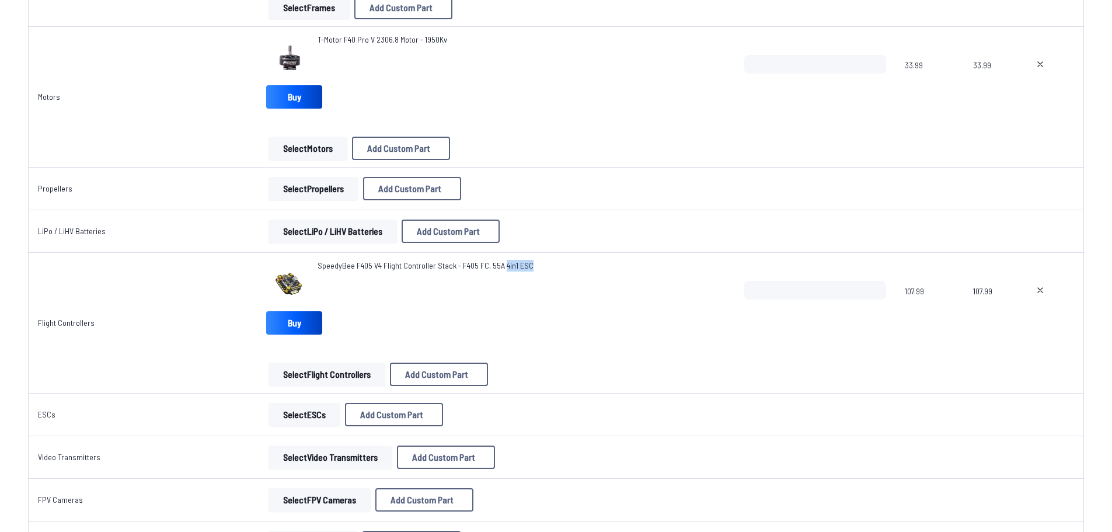 The width and height of the screenshot is (1112, 532). What do you see at coordinates (382, 40) in the screenshot?
I see `a: T-Motor F40 Pro V 2306.8 Motor - 1950Kv` at bounding box center [382, 40].